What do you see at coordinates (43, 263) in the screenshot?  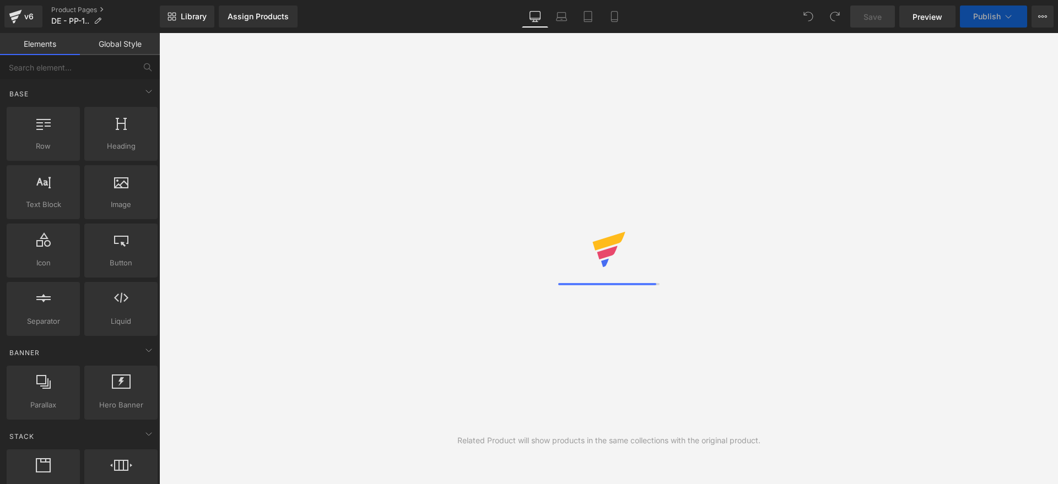 I see `span: Icon` at bounding box center [43, 263].